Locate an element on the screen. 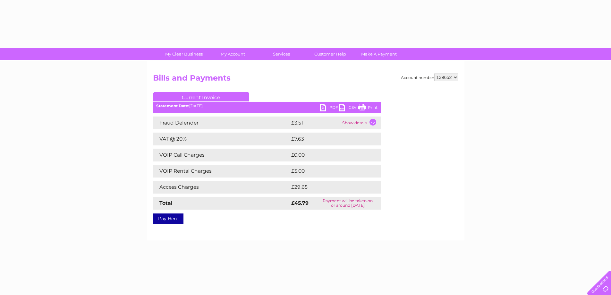 This screenshot has height=295, width=611. td: £29.65 is located at coordinates (329, 187).